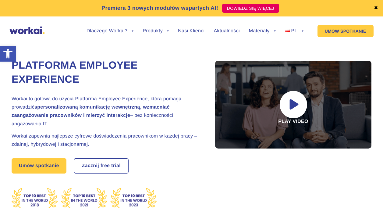 The width and height of the screenshot is (383, 208). Describe the element at coordinates (345, 31) in the screenshot. I see `a: UMÓW SPOTKANIE` at that location.